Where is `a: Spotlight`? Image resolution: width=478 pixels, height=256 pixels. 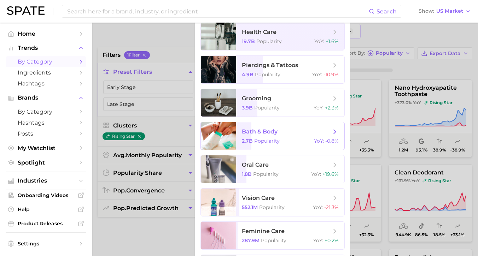 a: Spotlight is located at coordinates (46, 163).